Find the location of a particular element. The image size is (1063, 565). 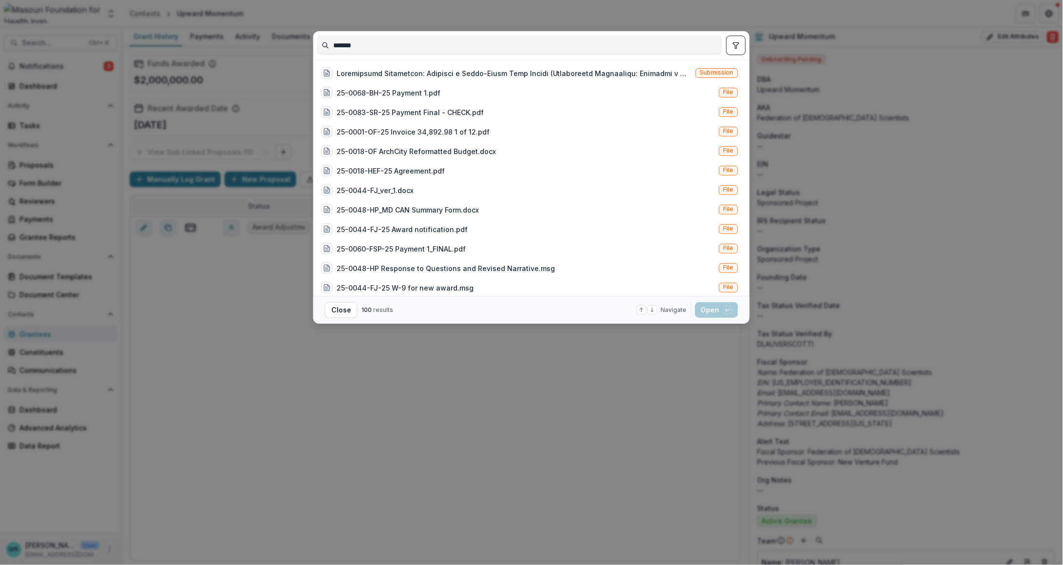

span: Navigate is located at coordinates (674, 310).